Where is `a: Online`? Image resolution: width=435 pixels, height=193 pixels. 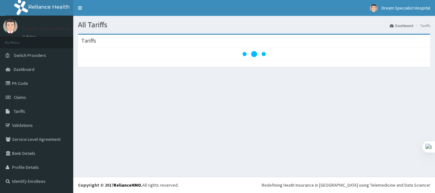 a: Online is located at coordinates (30, 37).